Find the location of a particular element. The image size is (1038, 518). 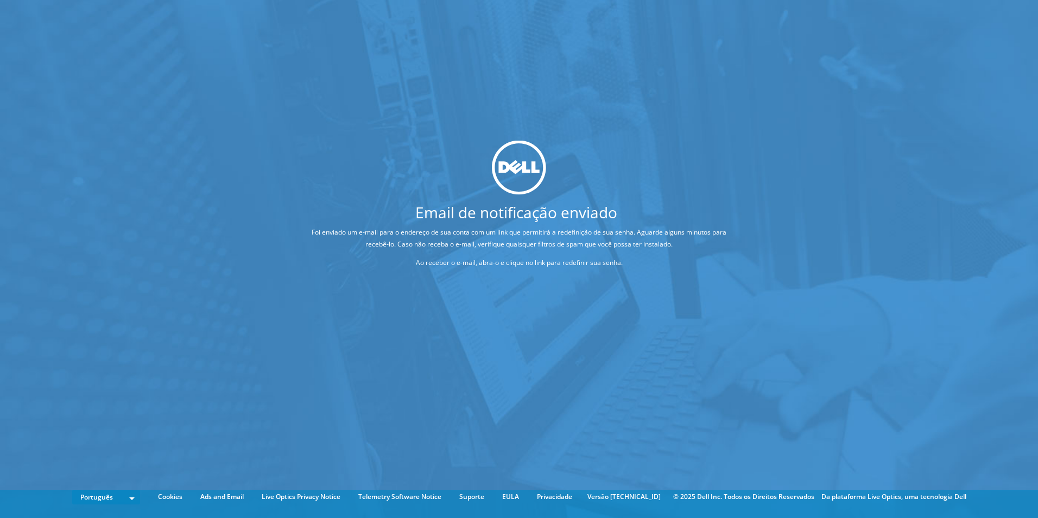

a: Telemetry Software Notice is located at coordinates (400, 497).